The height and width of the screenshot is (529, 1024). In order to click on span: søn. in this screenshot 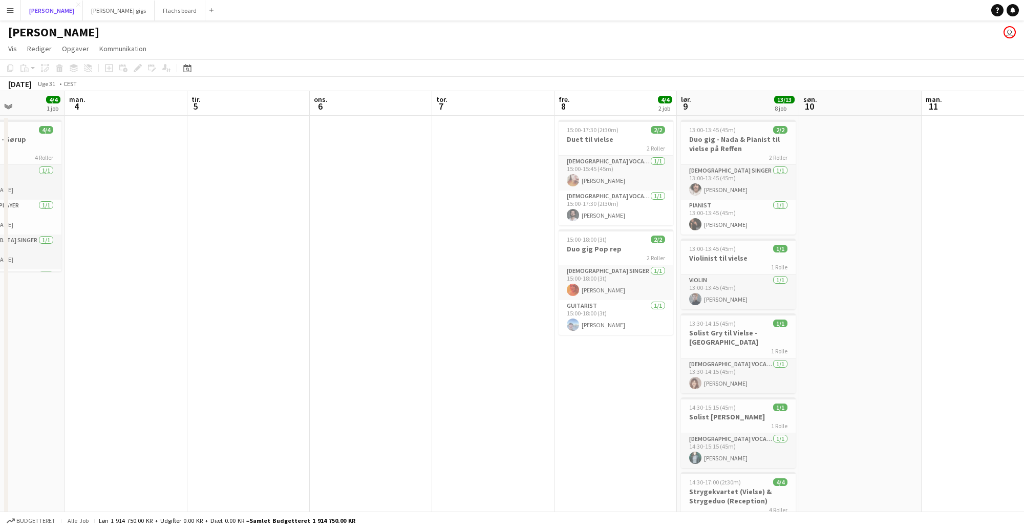, I will do `click(810, 99)`.